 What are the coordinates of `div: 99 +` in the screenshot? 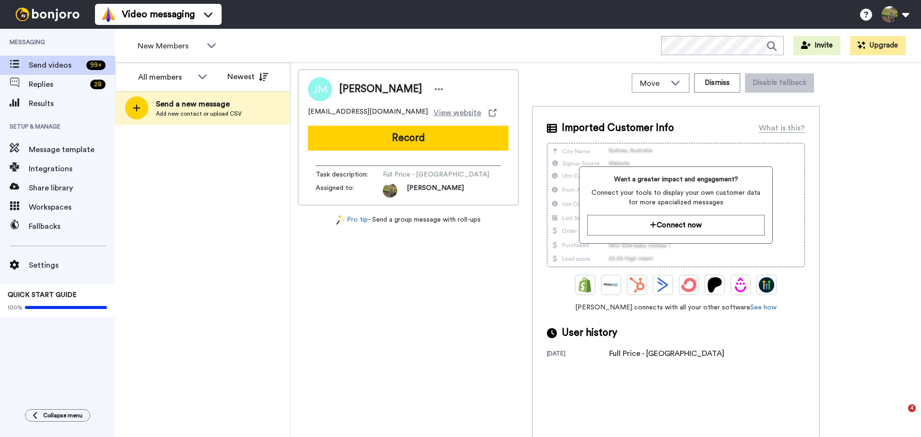 It's located at (96, 65).